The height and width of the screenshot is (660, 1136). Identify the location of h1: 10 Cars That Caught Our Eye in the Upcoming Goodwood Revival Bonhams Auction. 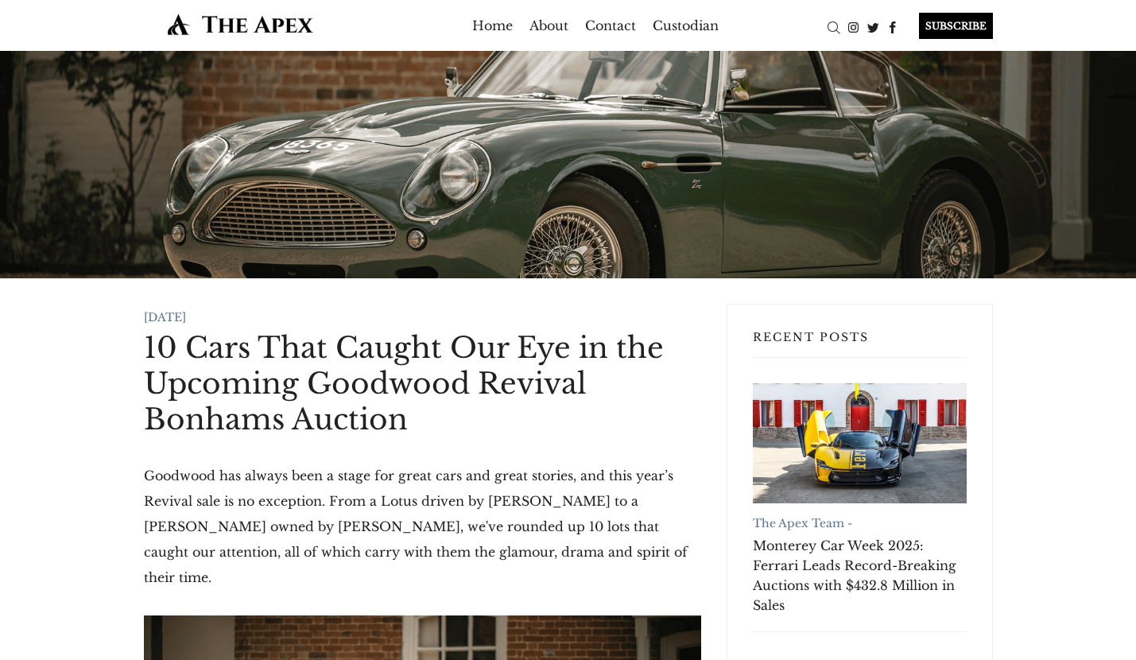
(422, 383).